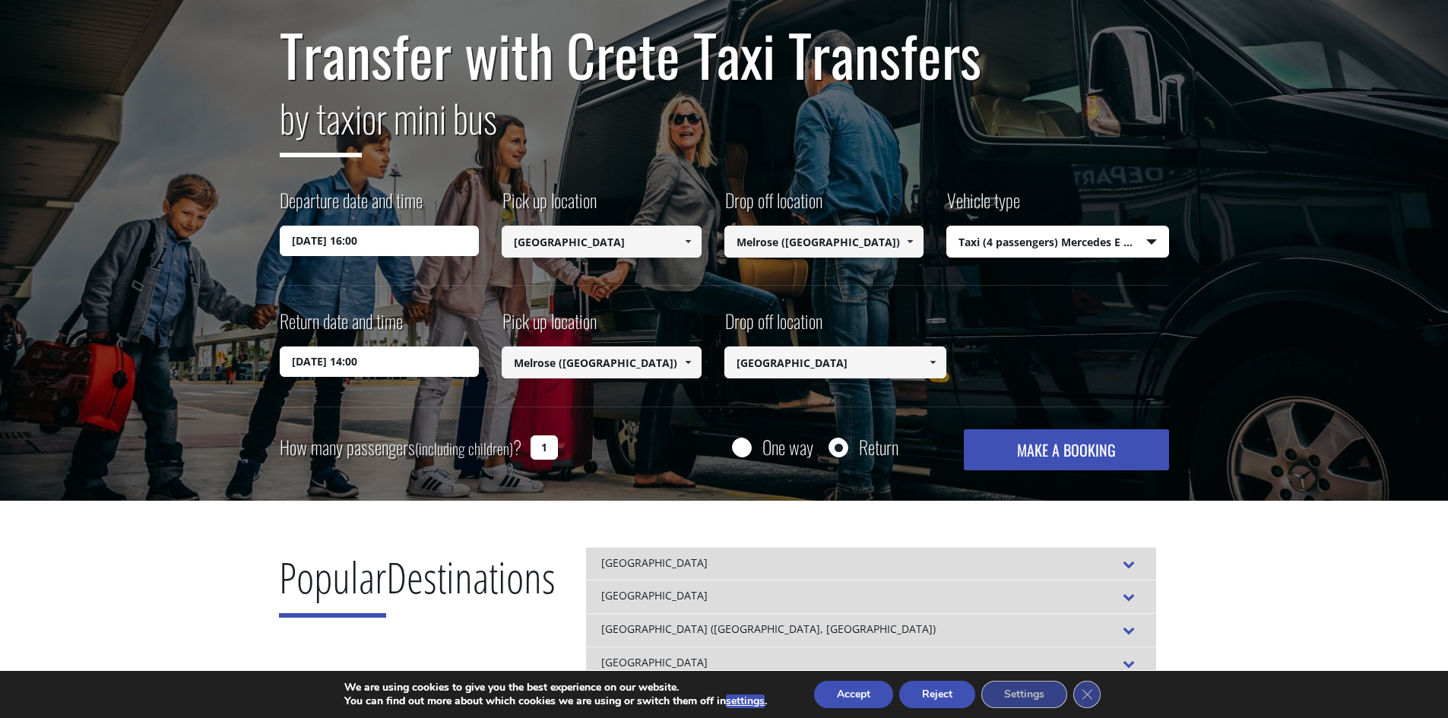 This screenshot has width=1448, height=718. What do you see at coordinates (417, 588) in the screenshot?
I see `h2: Destinations` at bounding box center [417, 588].